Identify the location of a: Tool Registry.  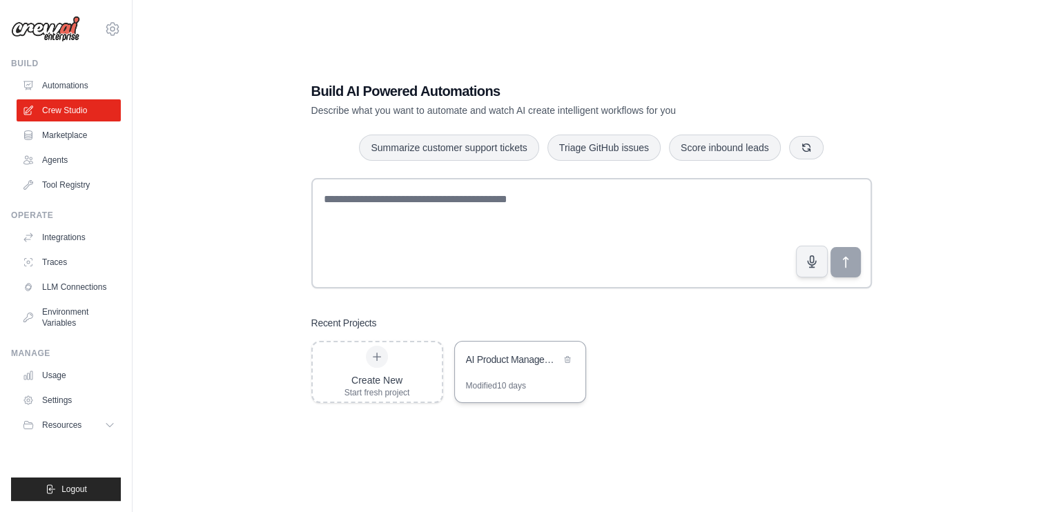
(68, 185).